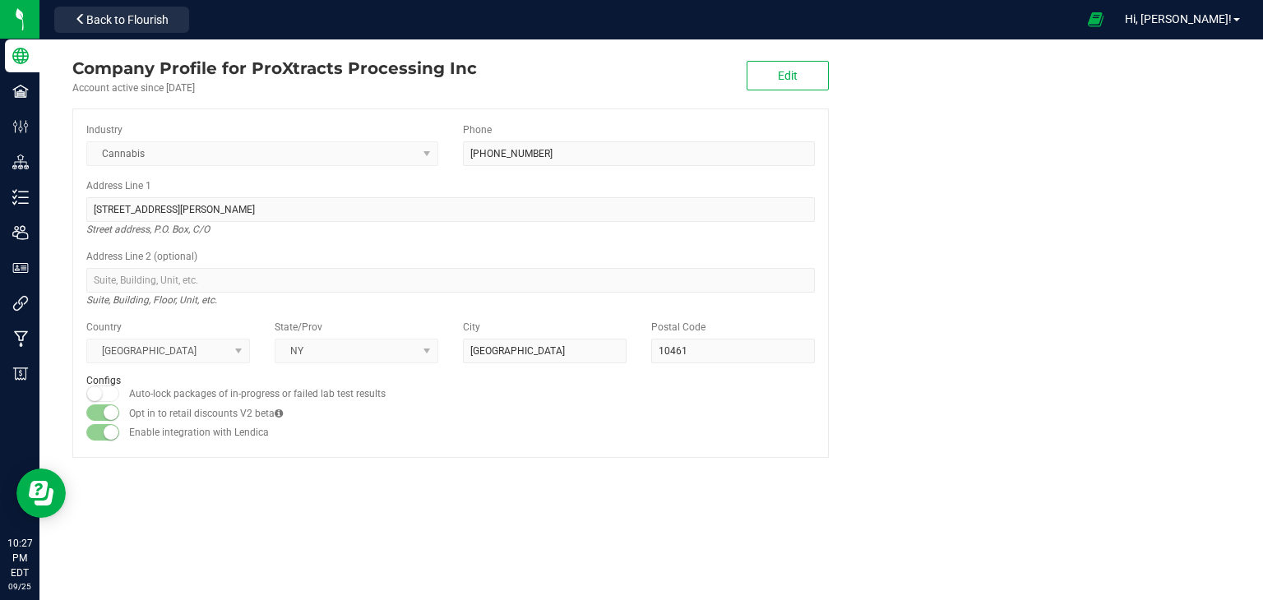  What do you see at coordinates (471, 327) in the screenshot?
I see `label: City` at bounding box center [471, 327].